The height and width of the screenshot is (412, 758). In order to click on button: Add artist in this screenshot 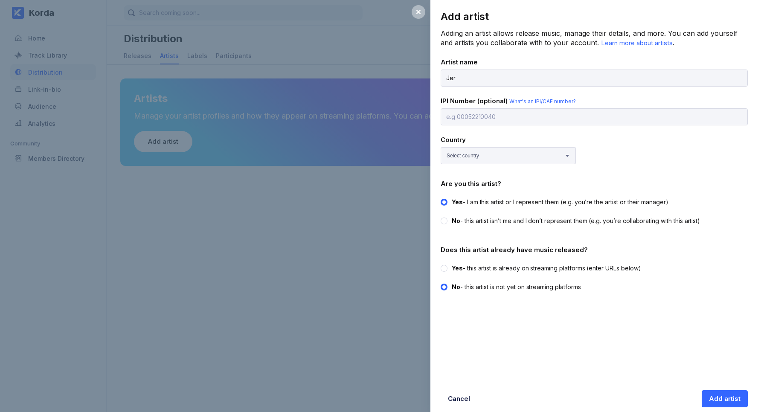, I will do `click(725, 399)`.